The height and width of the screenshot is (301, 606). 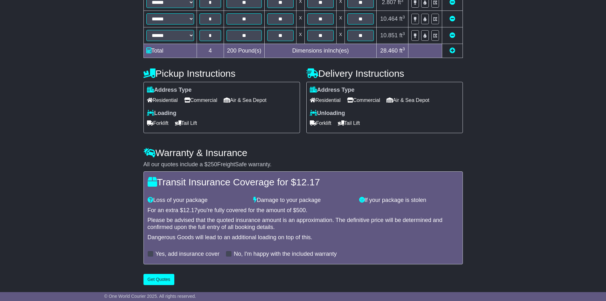 What do you see at coordinates (452, 51) in the screenshot?
I see `a: Add new item` at bounding box center [452, 51].